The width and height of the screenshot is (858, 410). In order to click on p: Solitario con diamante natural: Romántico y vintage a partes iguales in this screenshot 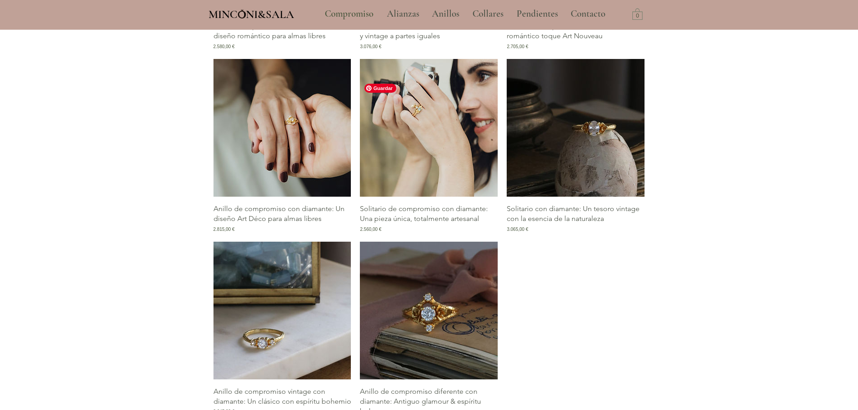, I will do `click(429, 31)`.